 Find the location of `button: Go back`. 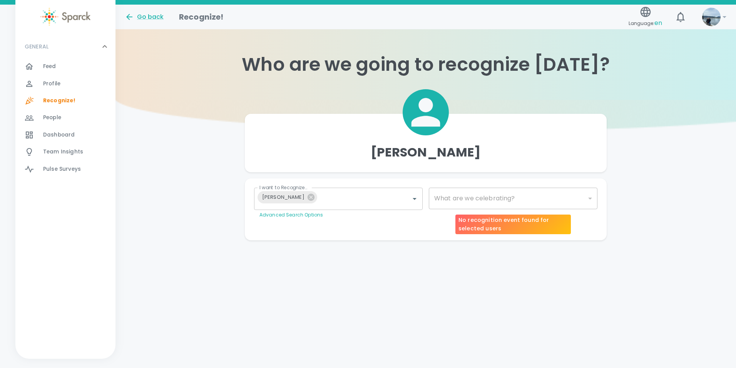

button: Go back is located at coordinates (144, 17).